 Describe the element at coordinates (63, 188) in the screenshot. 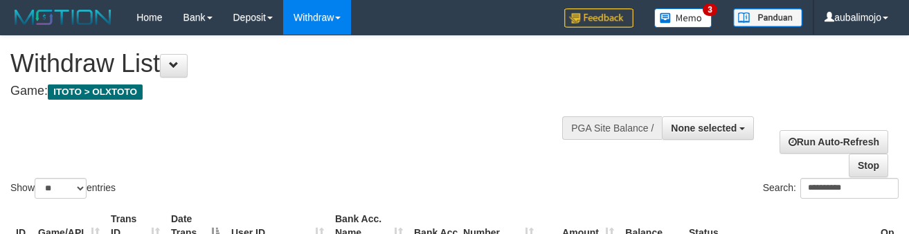

I see `label: Show entries` at that location.